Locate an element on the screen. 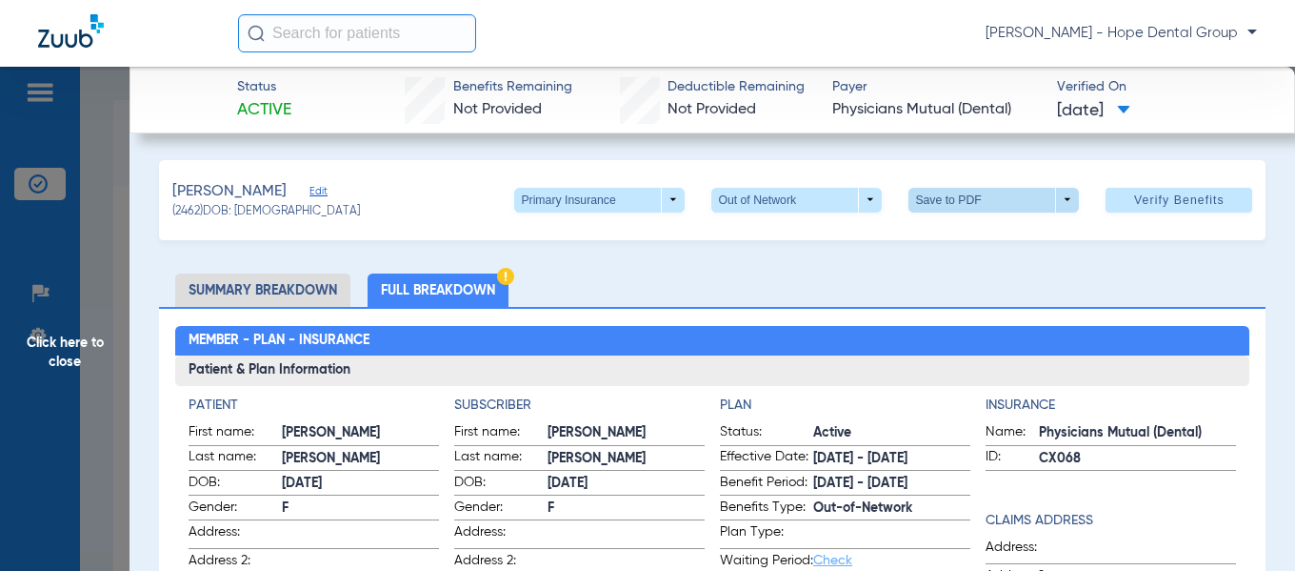  h4: Plan is located at coordinates (845, 405).